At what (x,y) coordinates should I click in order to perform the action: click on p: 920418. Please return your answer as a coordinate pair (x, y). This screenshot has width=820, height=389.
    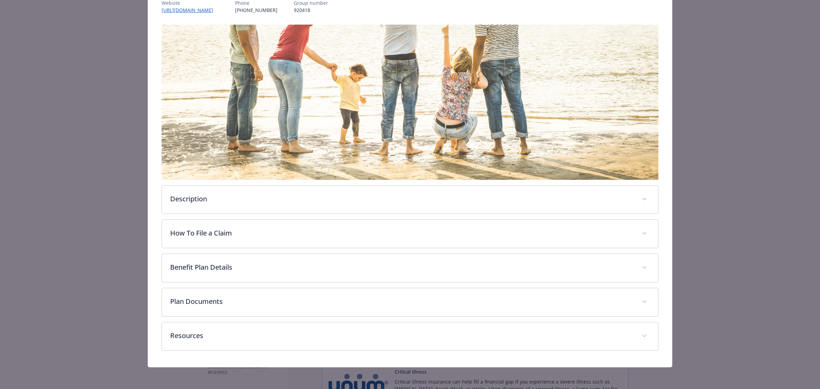
    Looking at the image, I should click on (311, 10).